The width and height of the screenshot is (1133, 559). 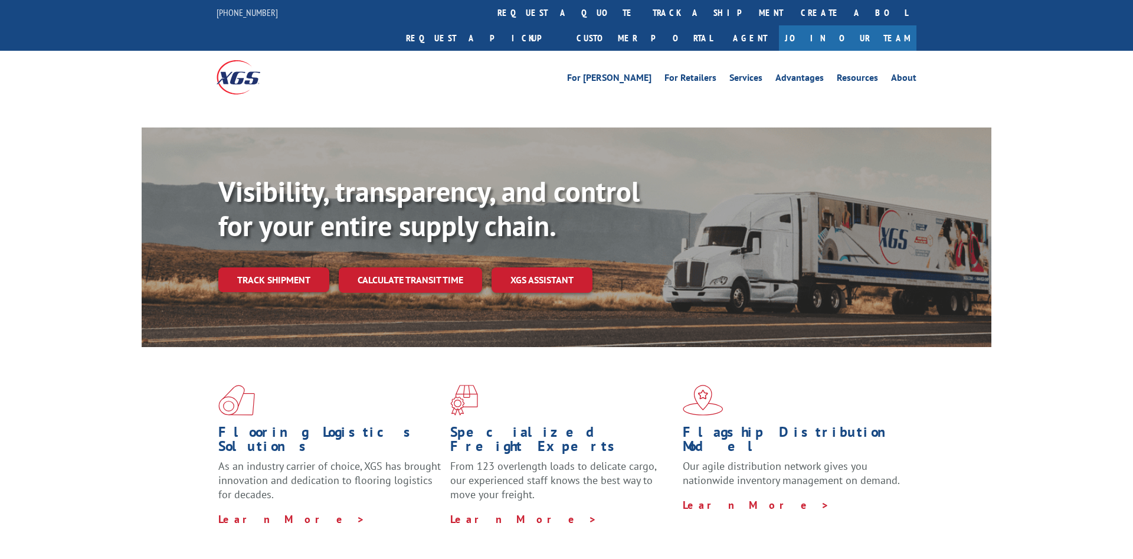 I want to click on h1: Flagship Distribution Model, so click(x=794, y=442).